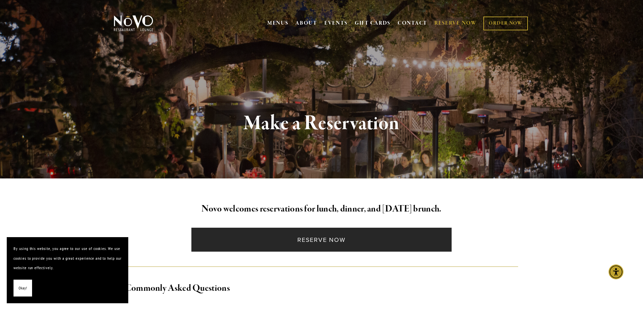 This screenshot has width=643, height=310. What do you see at coordinates (616, 272) in the screenshot?
I see `div: Accessibility Menu` at bounding box center [616, 272].